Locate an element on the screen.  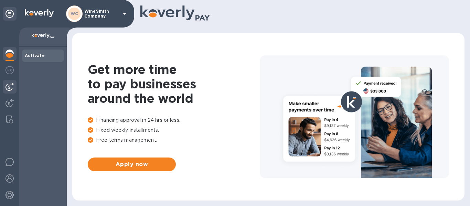
p: Fixed weekly installments. is located at coordinates (174, 130).